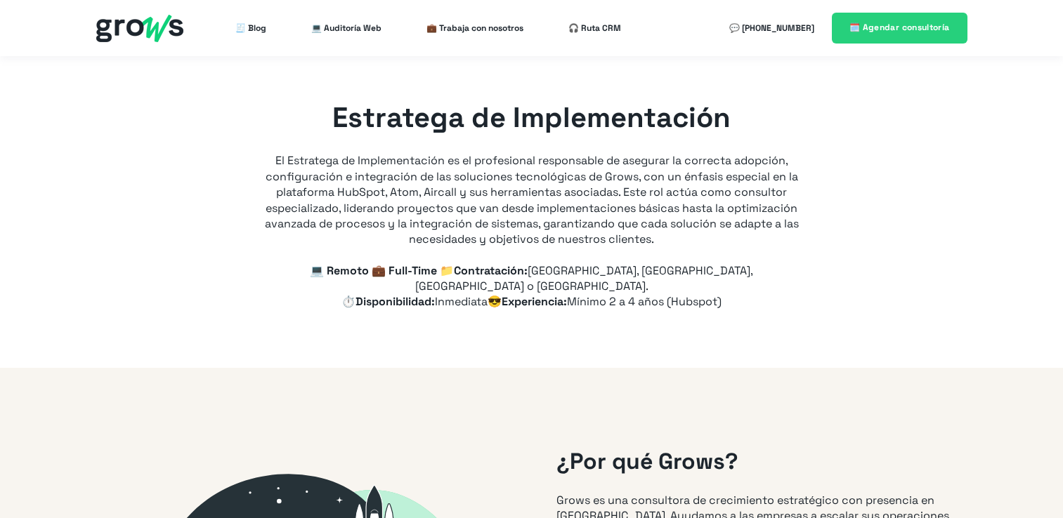 This screenshot has height=518, width=1063. What do you see at coordinates (754, 461) in the screenshot?
I see `h2: ¿Por qué Grows?` at bounding box center [754, 461].